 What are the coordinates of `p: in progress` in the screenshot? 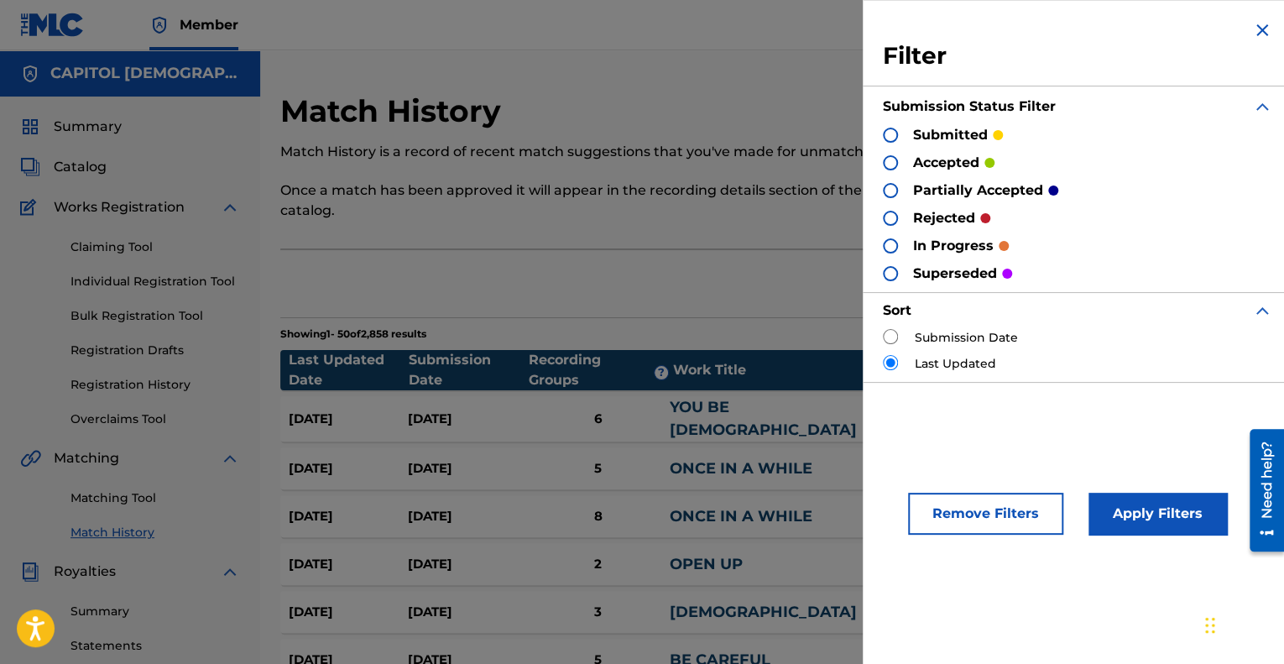 It's located at (954, 246).